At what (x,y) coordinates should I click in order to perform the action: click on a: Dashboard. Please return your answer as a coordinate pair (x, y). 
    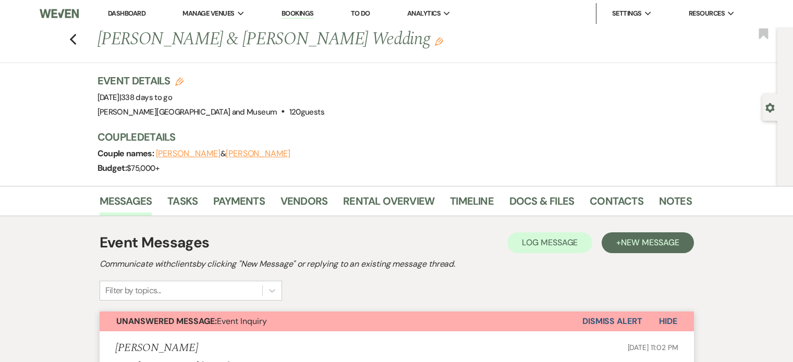
    Looking at the image, I should click on (127, 13).